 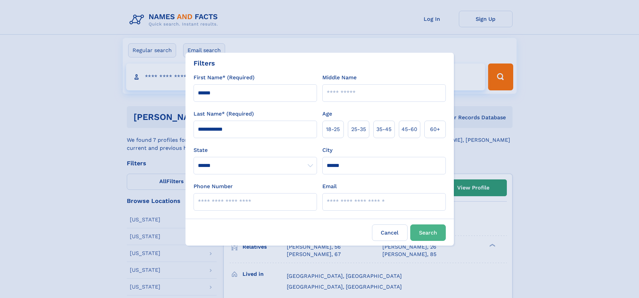 What do you see at coordinates (224, 114) in the screenshot?
I see `label: Last Name* (Required)` at bounding box center [224, 114].